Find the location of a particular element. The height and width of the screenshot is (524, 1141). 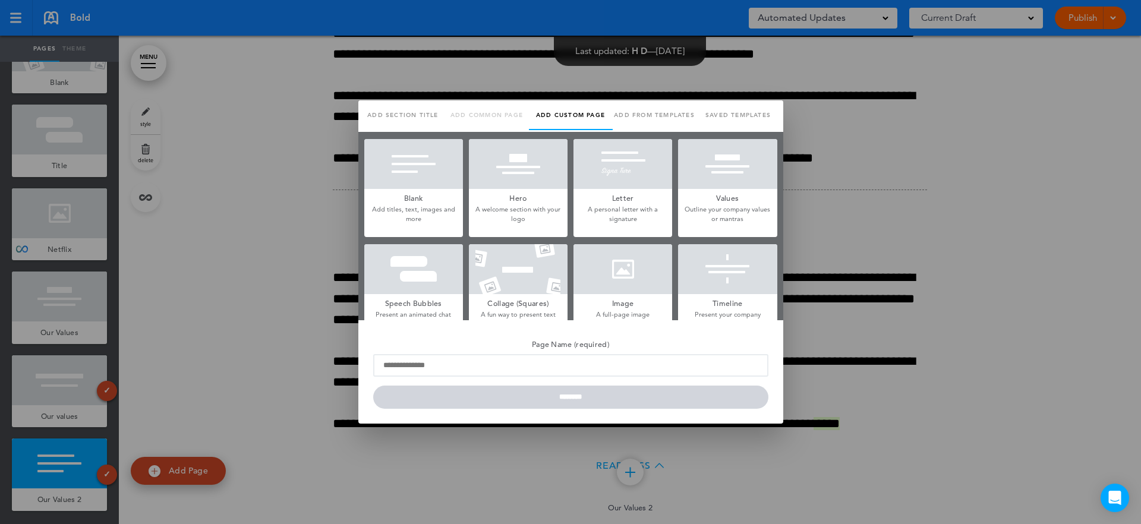

p: Outline your company values or mantras is located at coordinates (727, 214).